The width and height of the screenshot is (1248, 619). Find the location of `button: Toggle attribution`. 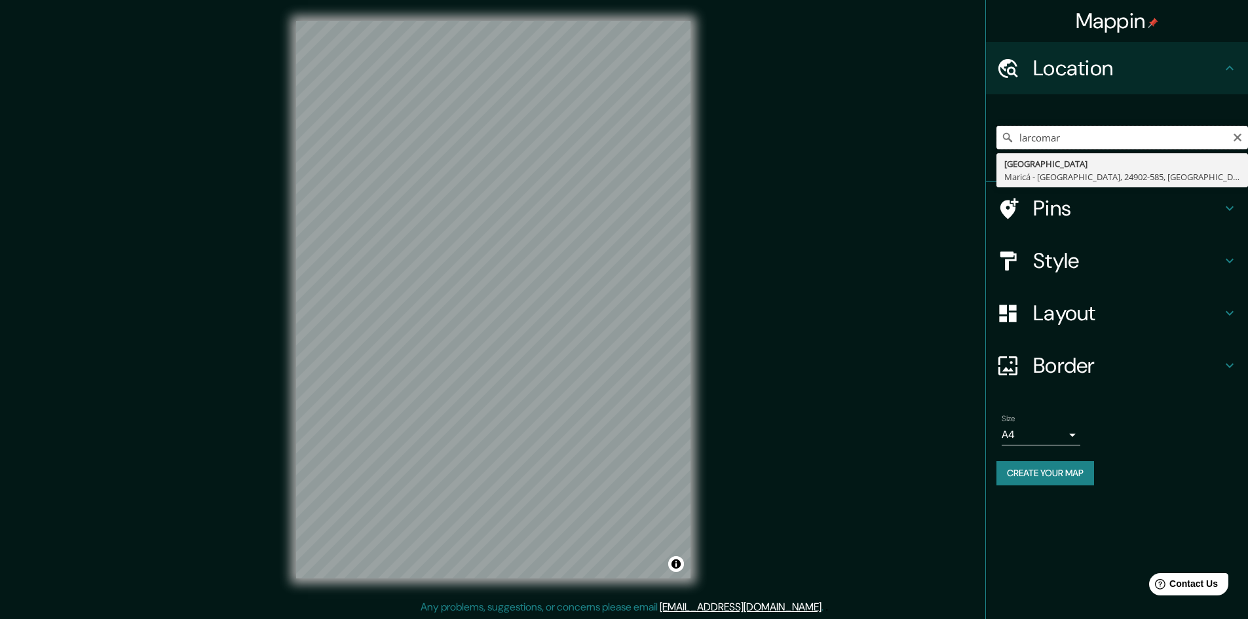

button: Toggle attribution is located at coordinates (676, 564).